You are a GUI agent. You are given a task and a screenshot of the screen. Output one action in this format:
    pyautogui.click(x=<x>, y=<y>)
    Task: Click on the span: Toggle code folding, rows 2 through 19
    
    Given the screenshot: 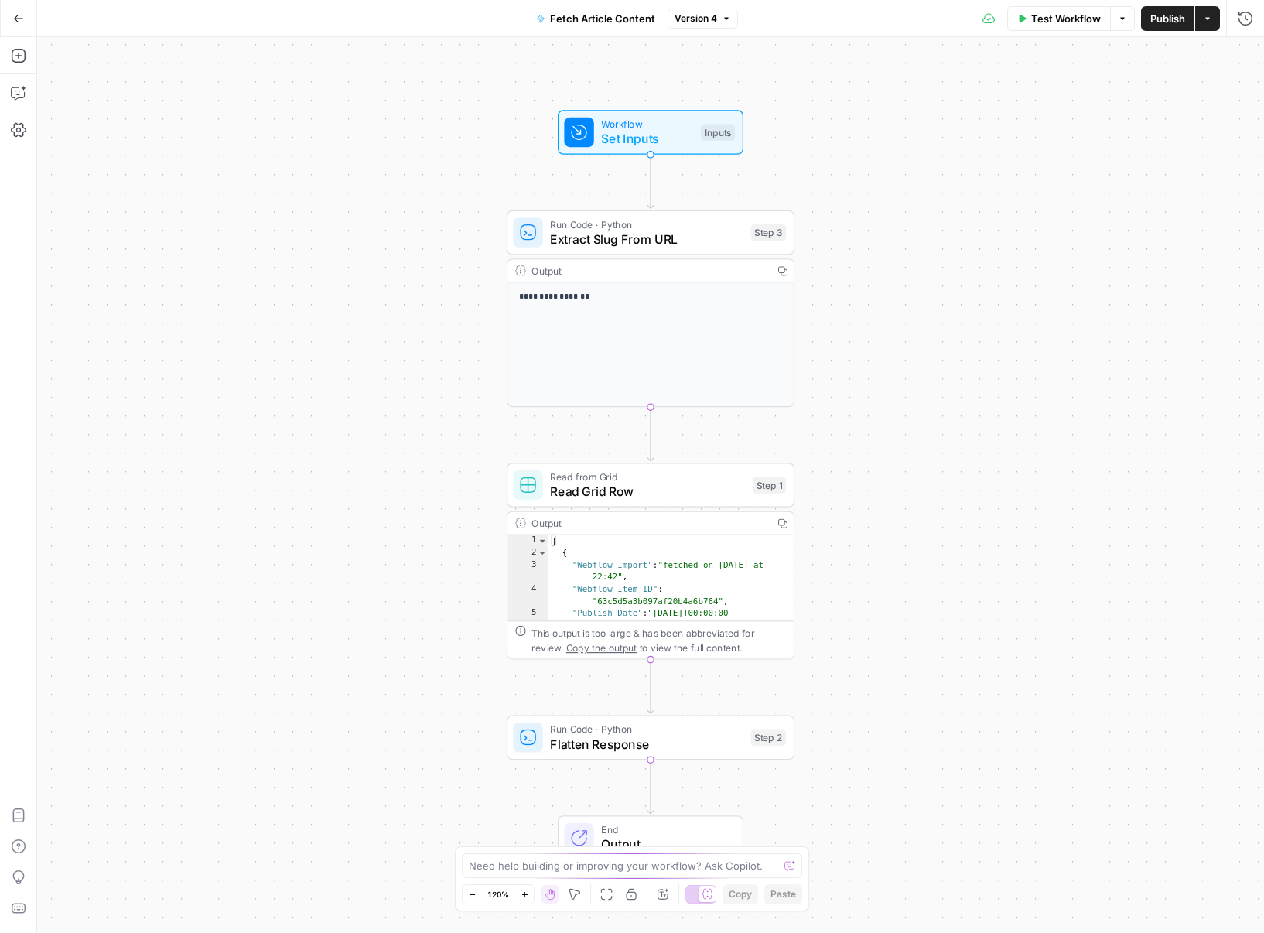 What is the action you would take?
    pyautogui.click(x=542, y=553)
    